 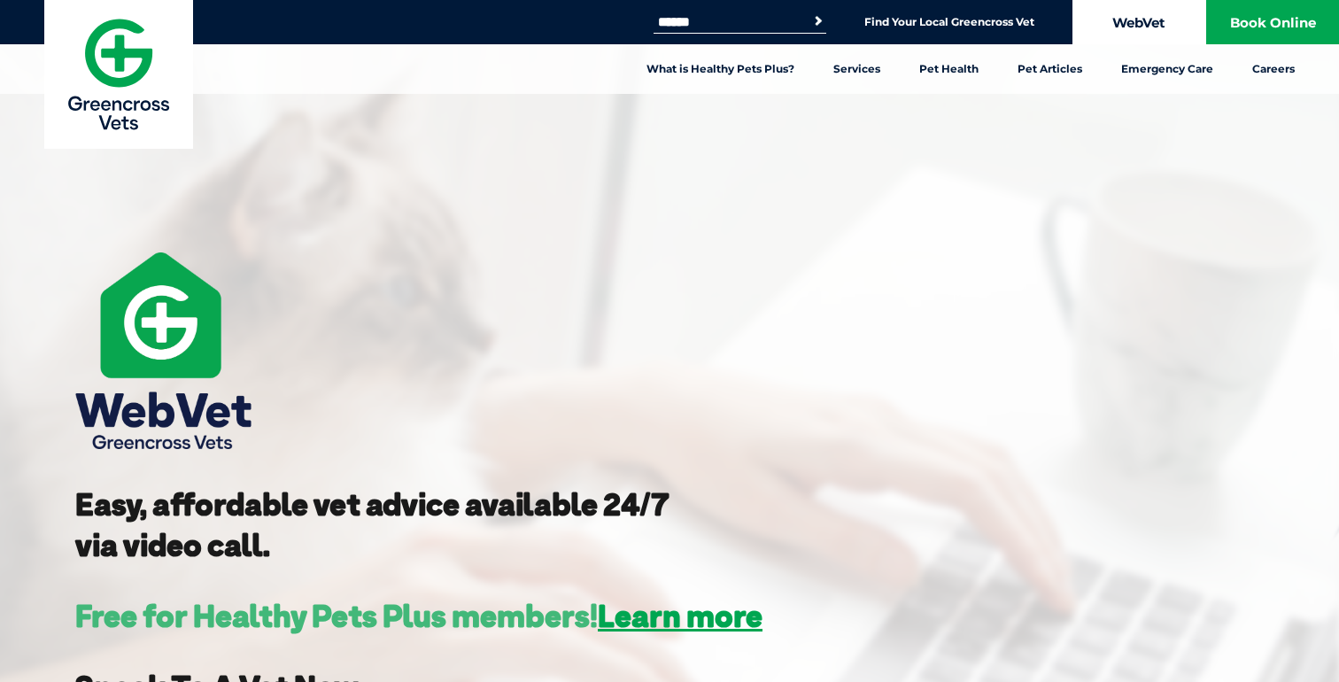 I want to click on a: Learn more, so click(x=680, y=615).